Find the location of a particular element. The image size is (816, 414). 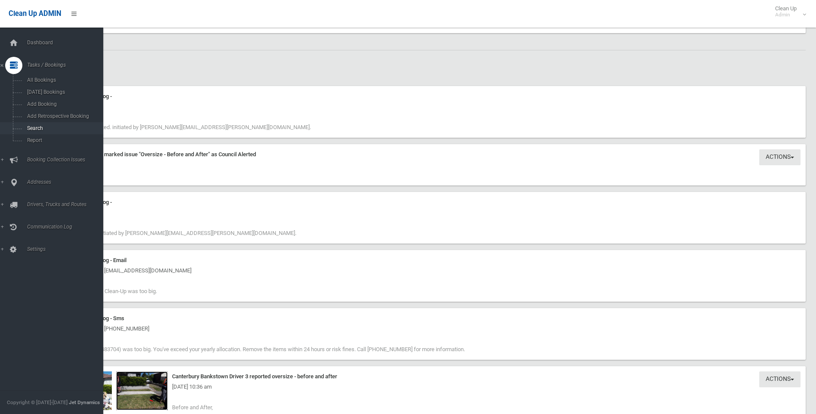

span: Tasks / Bookings is located at coordinates (67, 65).